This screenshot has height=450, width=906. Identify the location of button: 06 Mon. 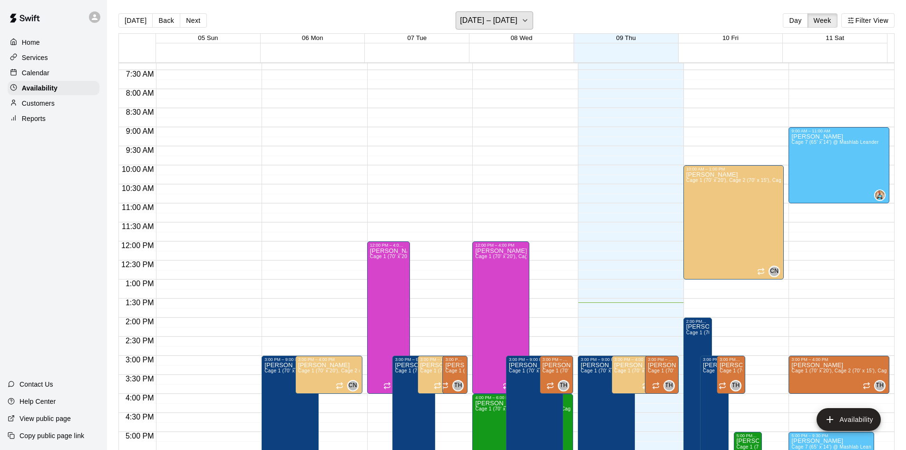
(313, 38).